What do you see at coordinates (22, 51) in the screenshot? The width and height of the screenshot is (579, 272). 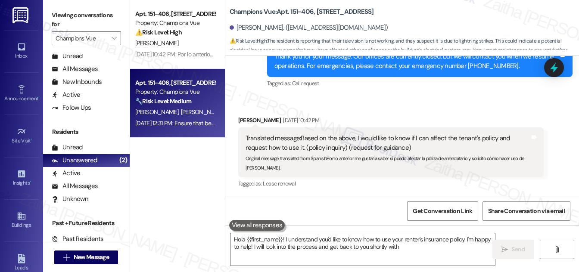 I see `a: Inbox` at bounding box center [22, 51].